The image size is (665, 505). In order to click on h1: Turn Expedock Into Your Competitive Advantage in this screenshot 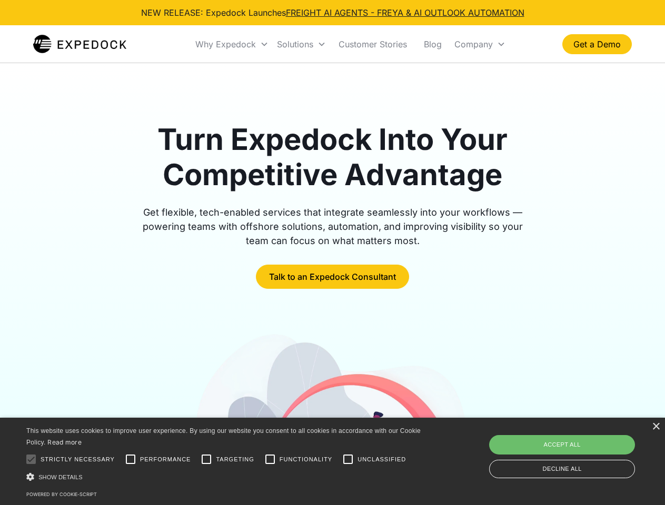, I will do `click(333, 157)`.